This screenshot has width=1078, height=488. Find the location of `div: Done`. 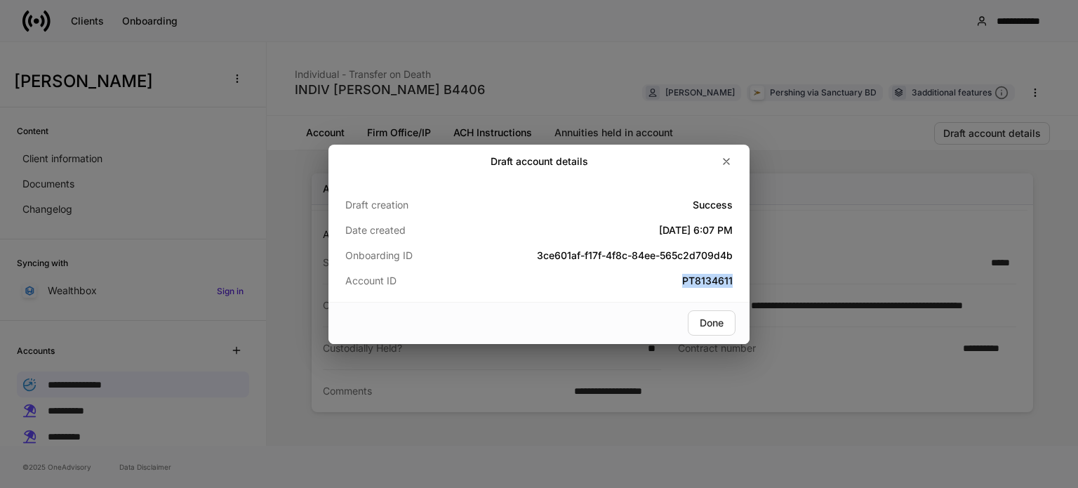

div: Done is located at coordinates (711, 323).